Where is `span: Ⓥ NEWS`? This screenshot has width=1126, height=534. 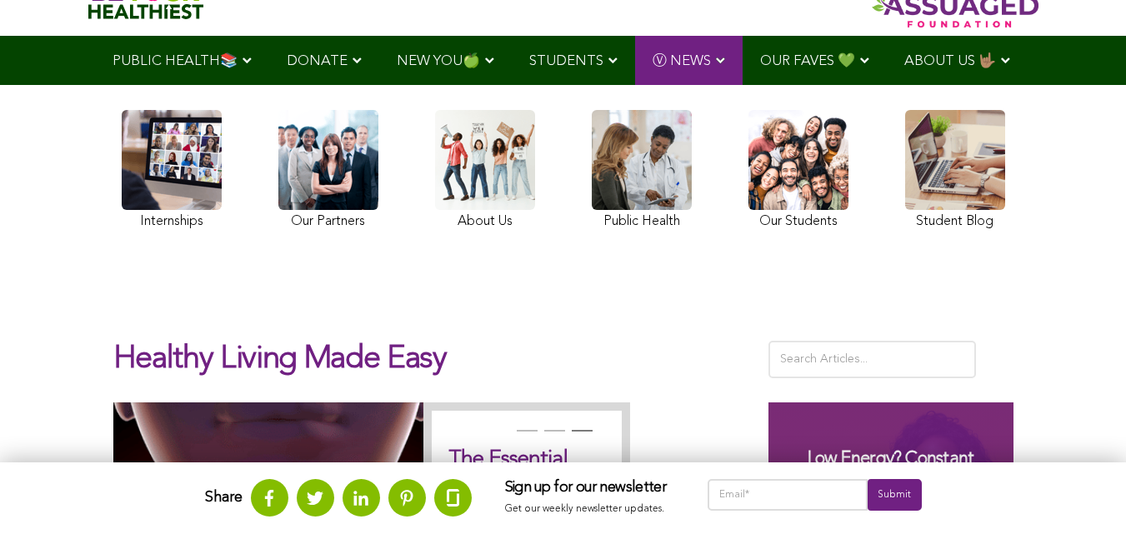 span: Ⓥ NEWS is located at coordinates (682, 61).